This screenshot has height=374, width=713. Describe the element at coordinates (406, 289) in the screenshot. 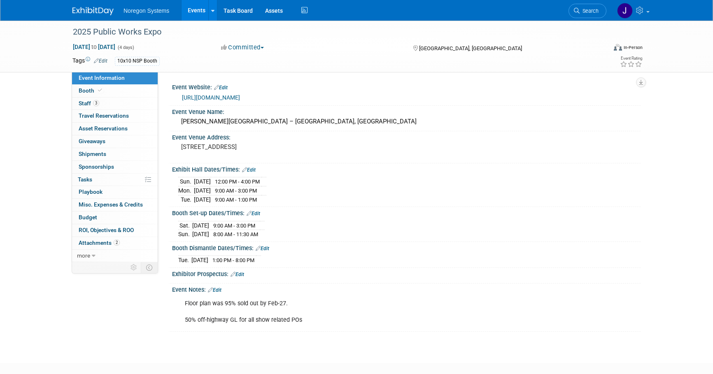

I see `div: Event Notes:` at that location.